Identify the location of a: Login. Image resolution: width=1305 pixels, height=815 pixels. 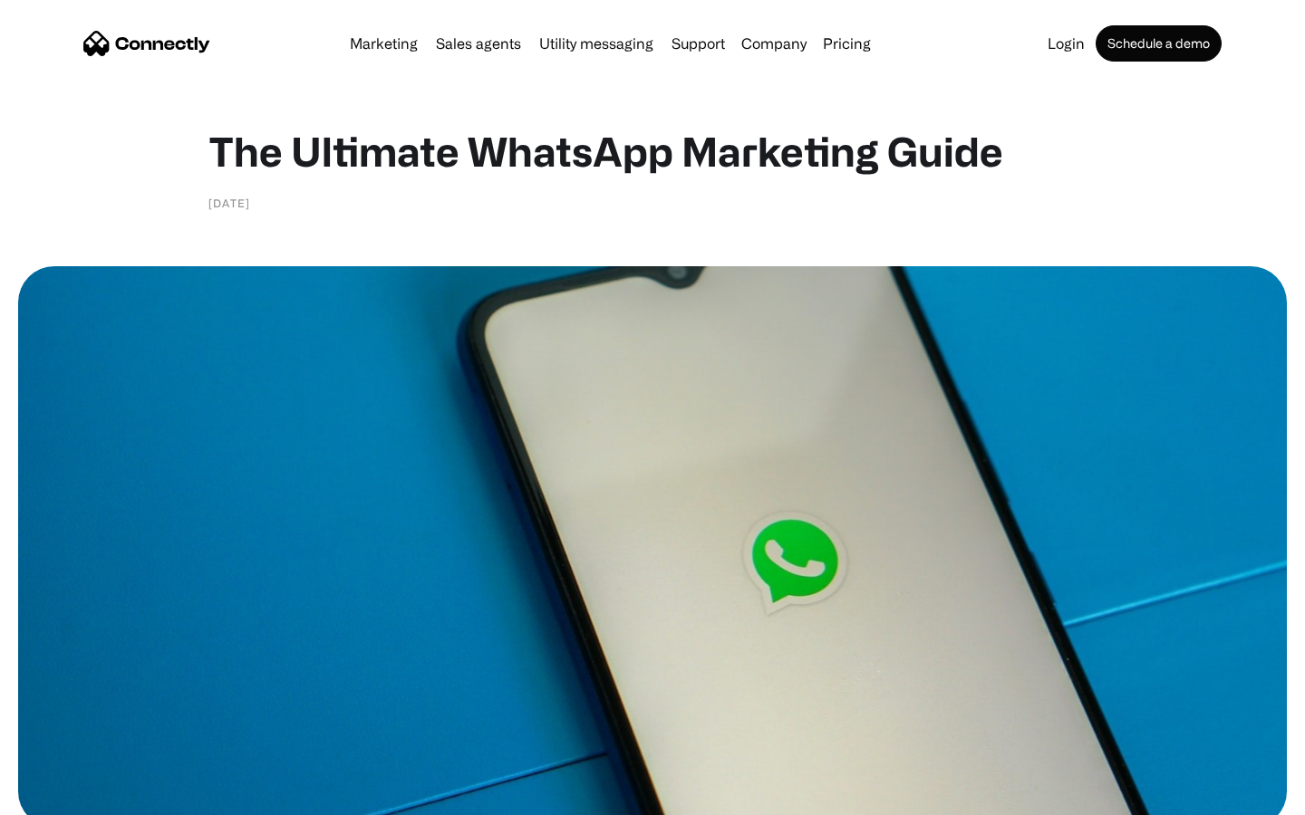
(1065, 43).